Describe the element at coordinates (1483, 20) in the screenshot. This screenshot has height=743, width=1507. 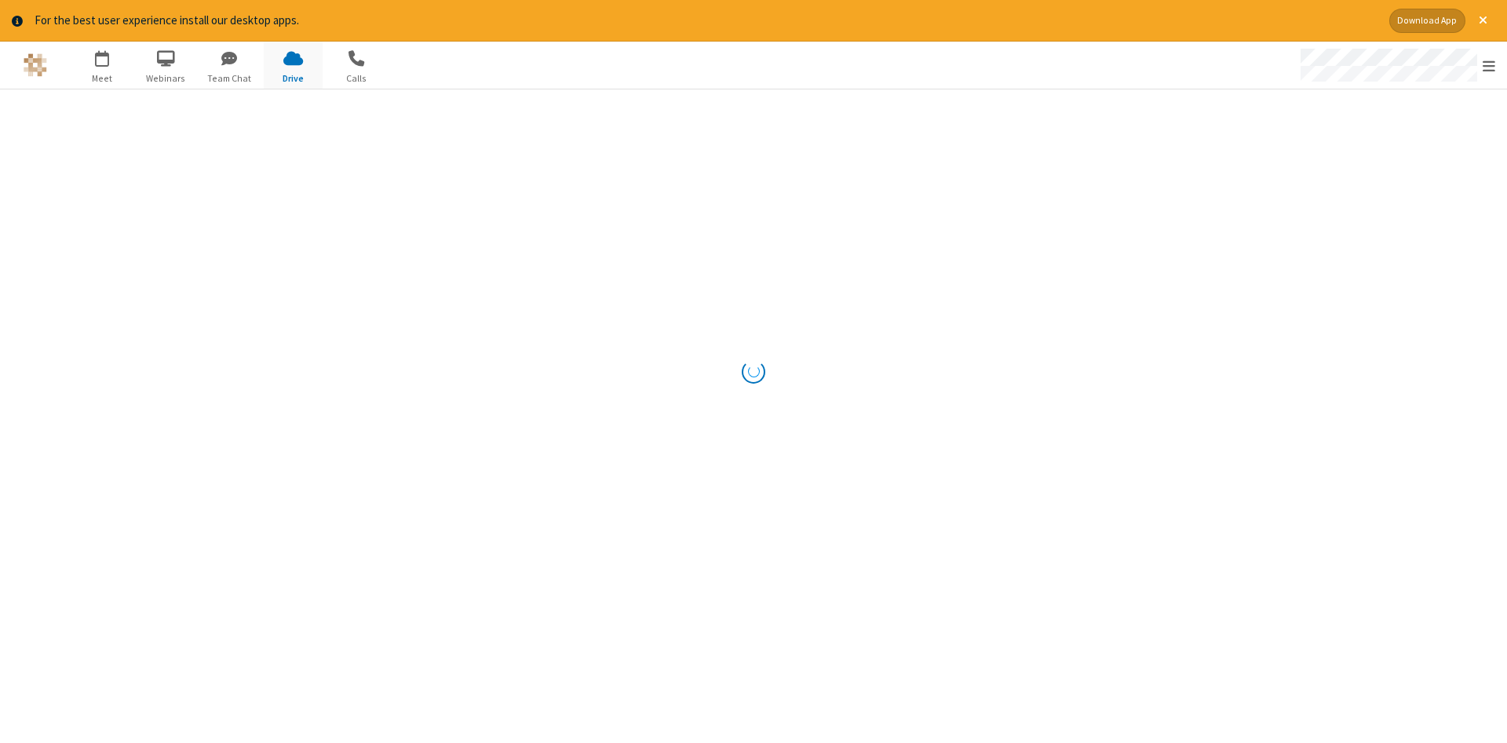
I see `button: Close alert` at that location.